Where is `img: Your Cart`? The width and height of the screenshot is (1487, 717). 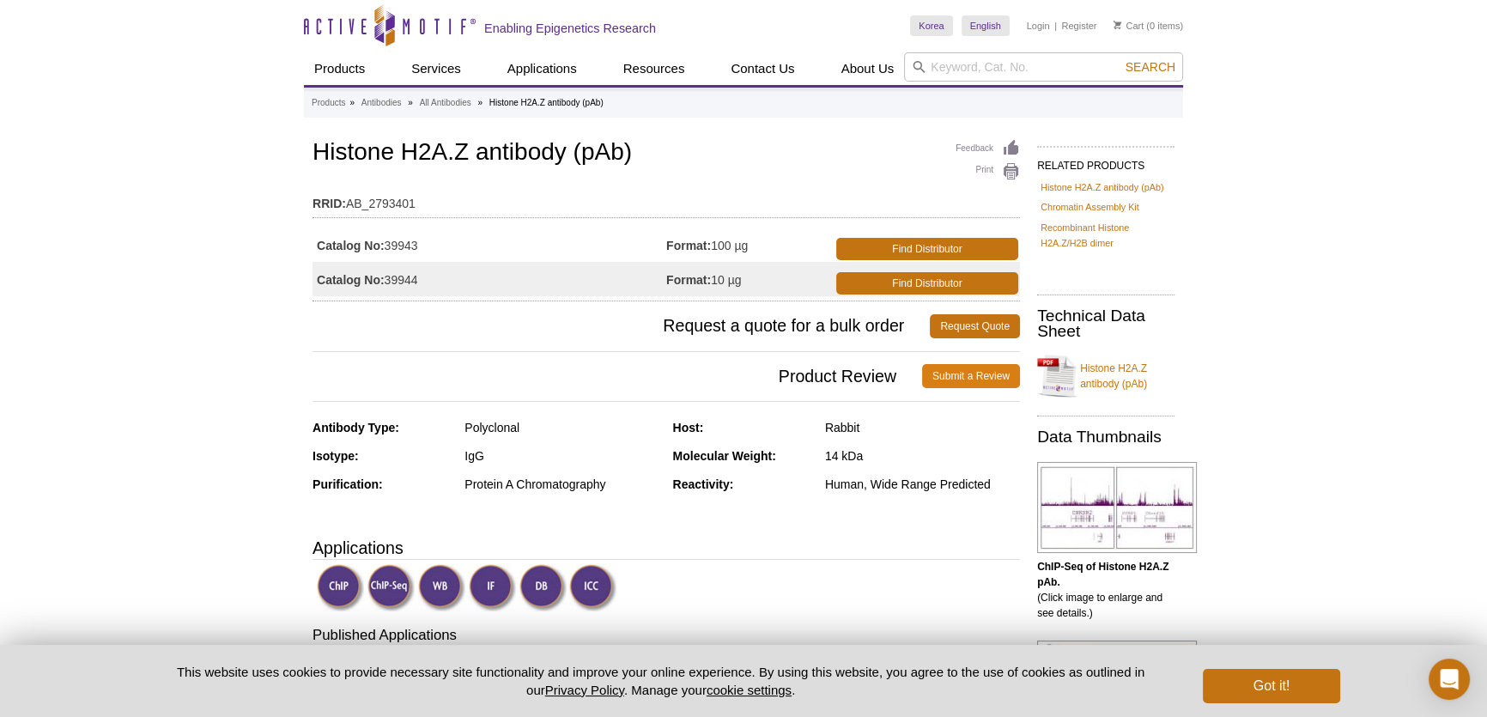 img: Your Cart is located at coordinates (1117, 25).